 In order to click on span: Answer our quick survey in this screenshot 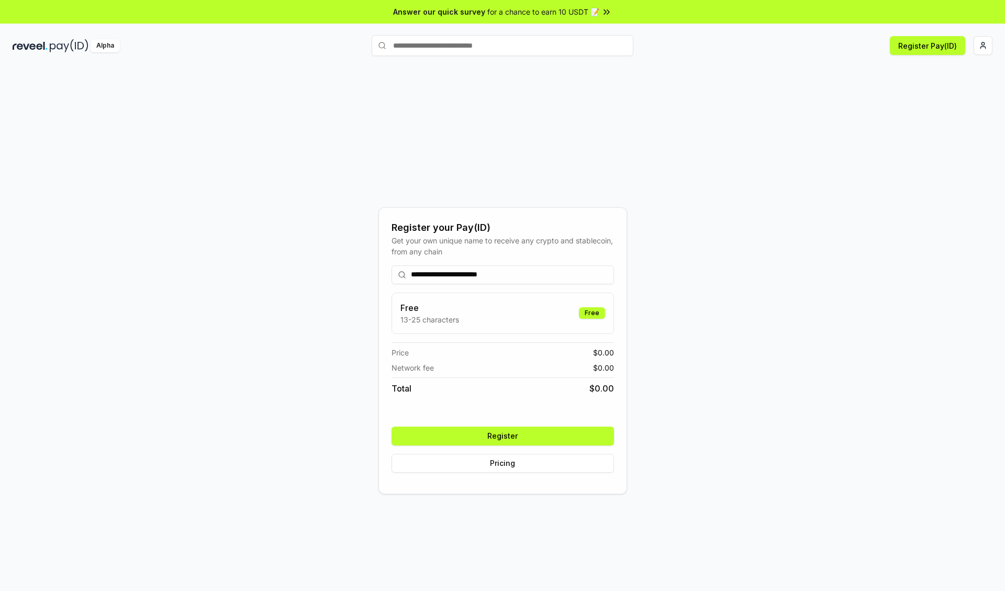, I will do `click(439, 12)`.